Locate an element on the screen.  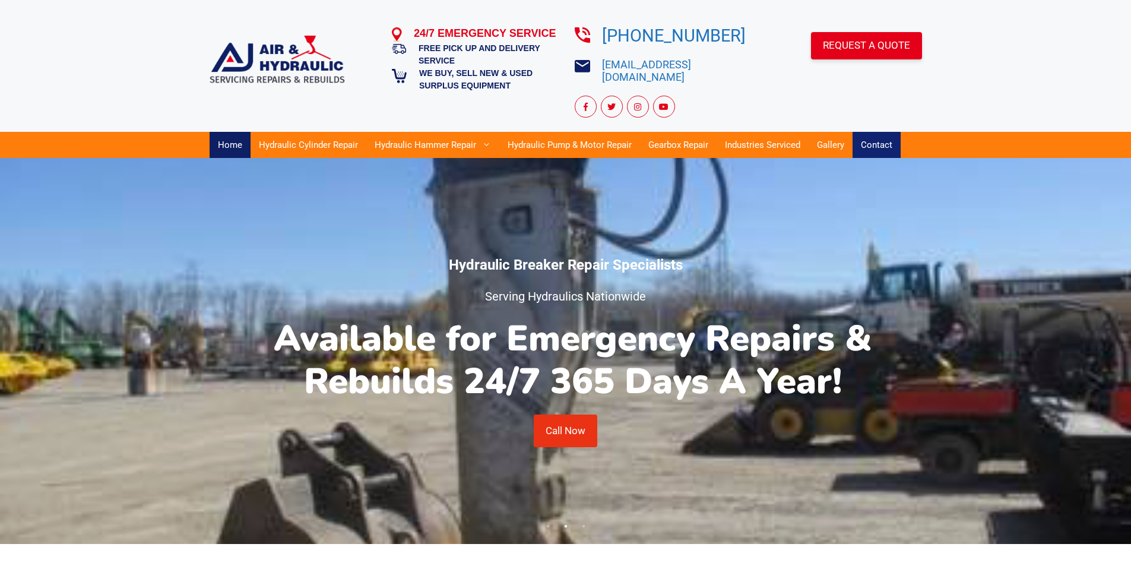
h5: FREE PICK UP AND DELIVERY SERVICE is located at coordinates (488, 55).